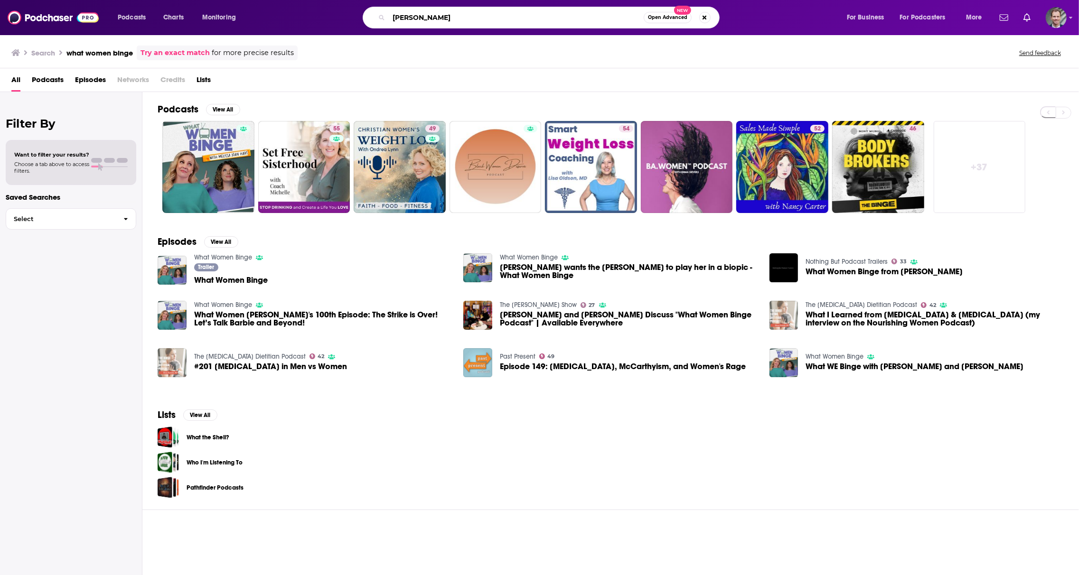 This screenshot has width=1079, height=575. Describe the element at coordinates (71, 123) in the screenshot. I see `h2: Filter By` at that location.